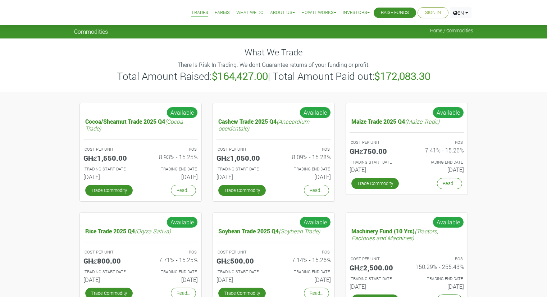 The image size is (547, 297). Describe the element at coordinates (274, 76) in the screenshot. I see `h3: Total Amount Raised: | Total Amount Paid out:` at that location.